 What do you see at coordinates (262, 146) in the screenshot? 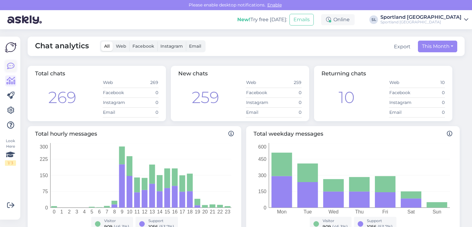
I see `tspan: 600` at bounding box center [262, 146].